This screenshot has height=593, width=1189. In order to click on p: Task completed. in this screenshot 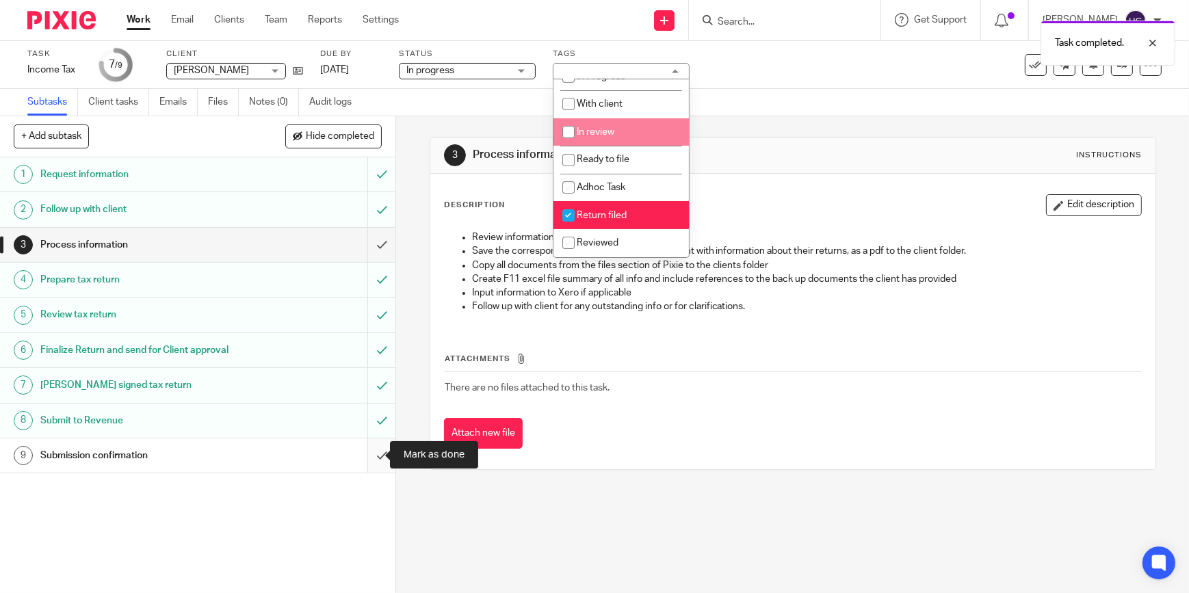, I will do `click(1089, 43)`.